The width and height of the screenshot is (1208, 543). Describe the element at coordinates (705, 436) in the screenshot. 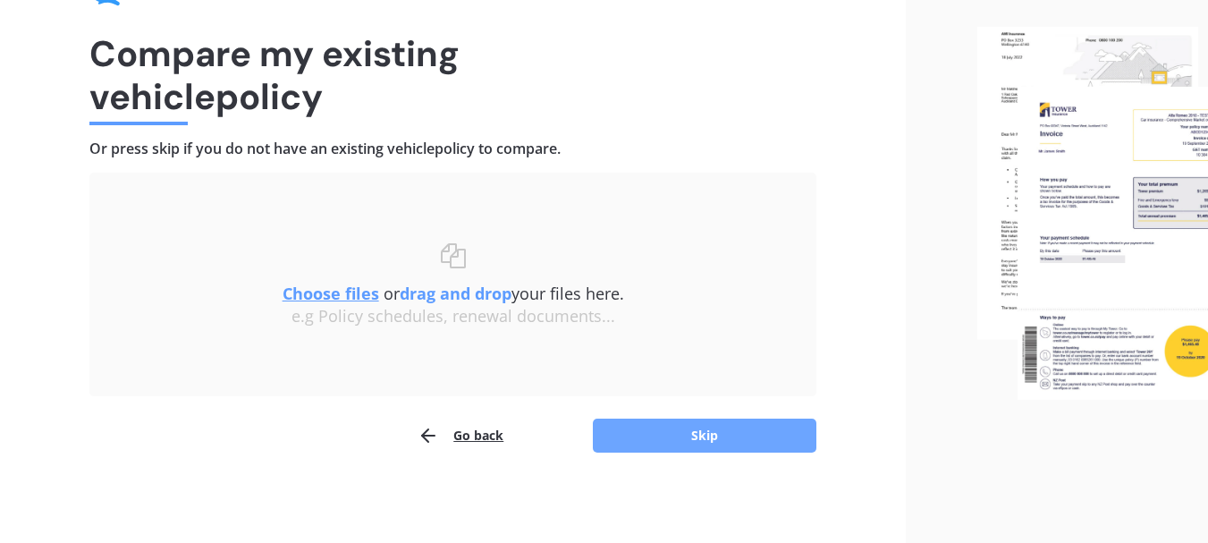

I see `button: Skip` at that location.